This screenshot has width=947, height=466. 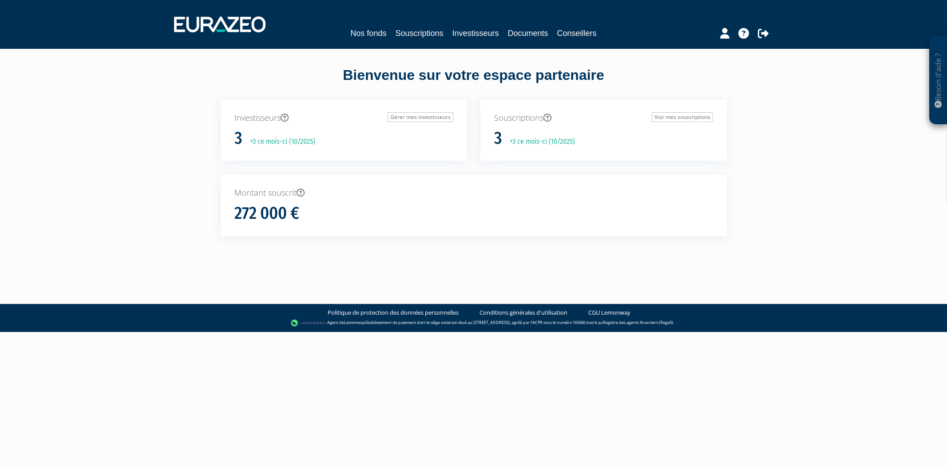 I want to click on a: Investisseurs, so click(x=475, y=33).